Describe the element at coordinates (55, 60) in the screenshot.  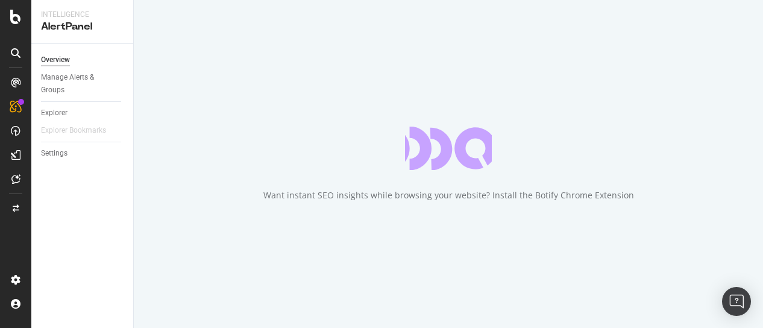
I see `div: Overview` at that location.